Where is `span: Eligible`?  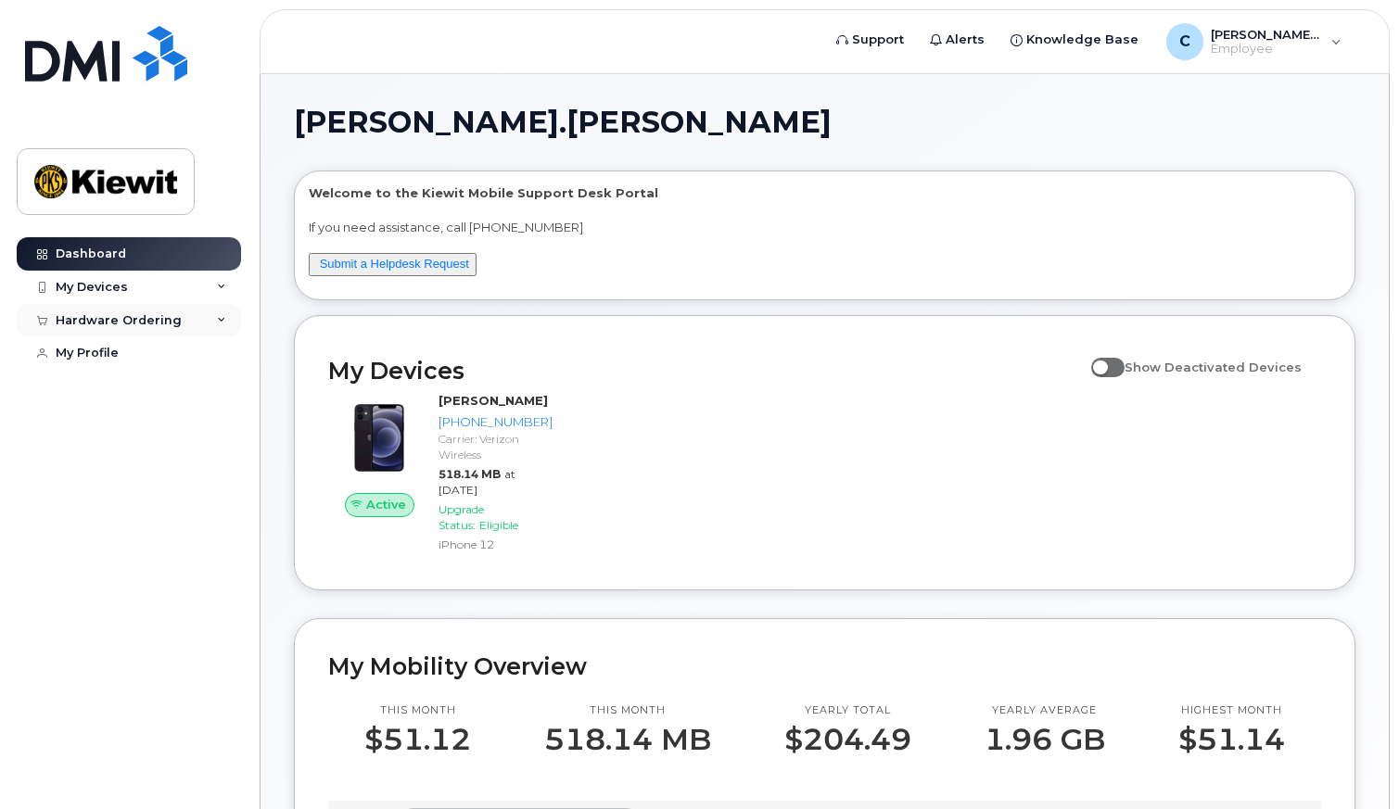
span: Eligible is located at coordinates (499, 525).